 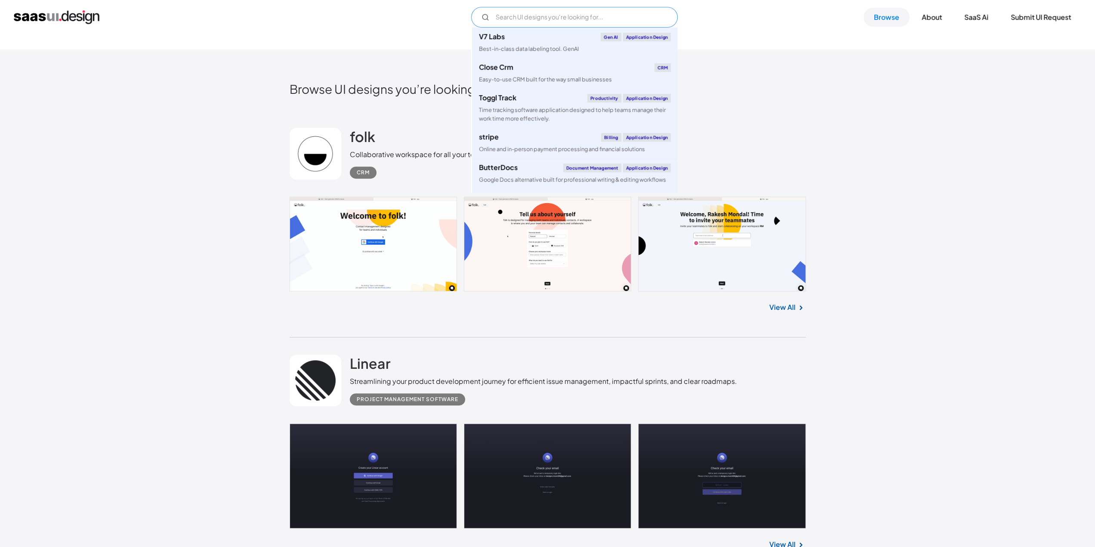 What do you see at coordinates (362, 136) in the screenshot?
I see `h2: folk` at bounding box center [362, 136].